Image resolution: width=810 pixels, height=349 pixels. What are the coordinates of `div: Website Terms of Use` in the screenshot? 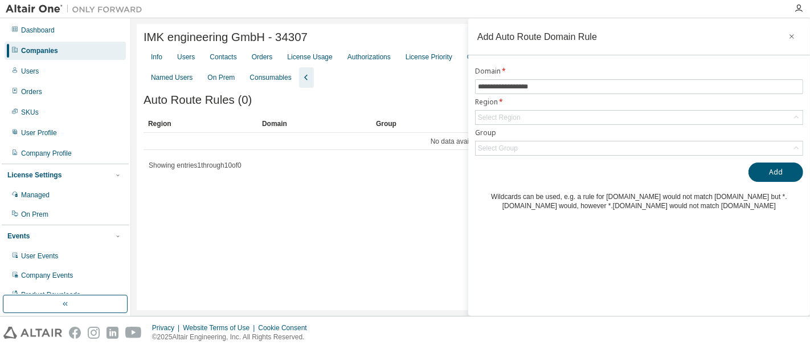 It's located at (220, 327).